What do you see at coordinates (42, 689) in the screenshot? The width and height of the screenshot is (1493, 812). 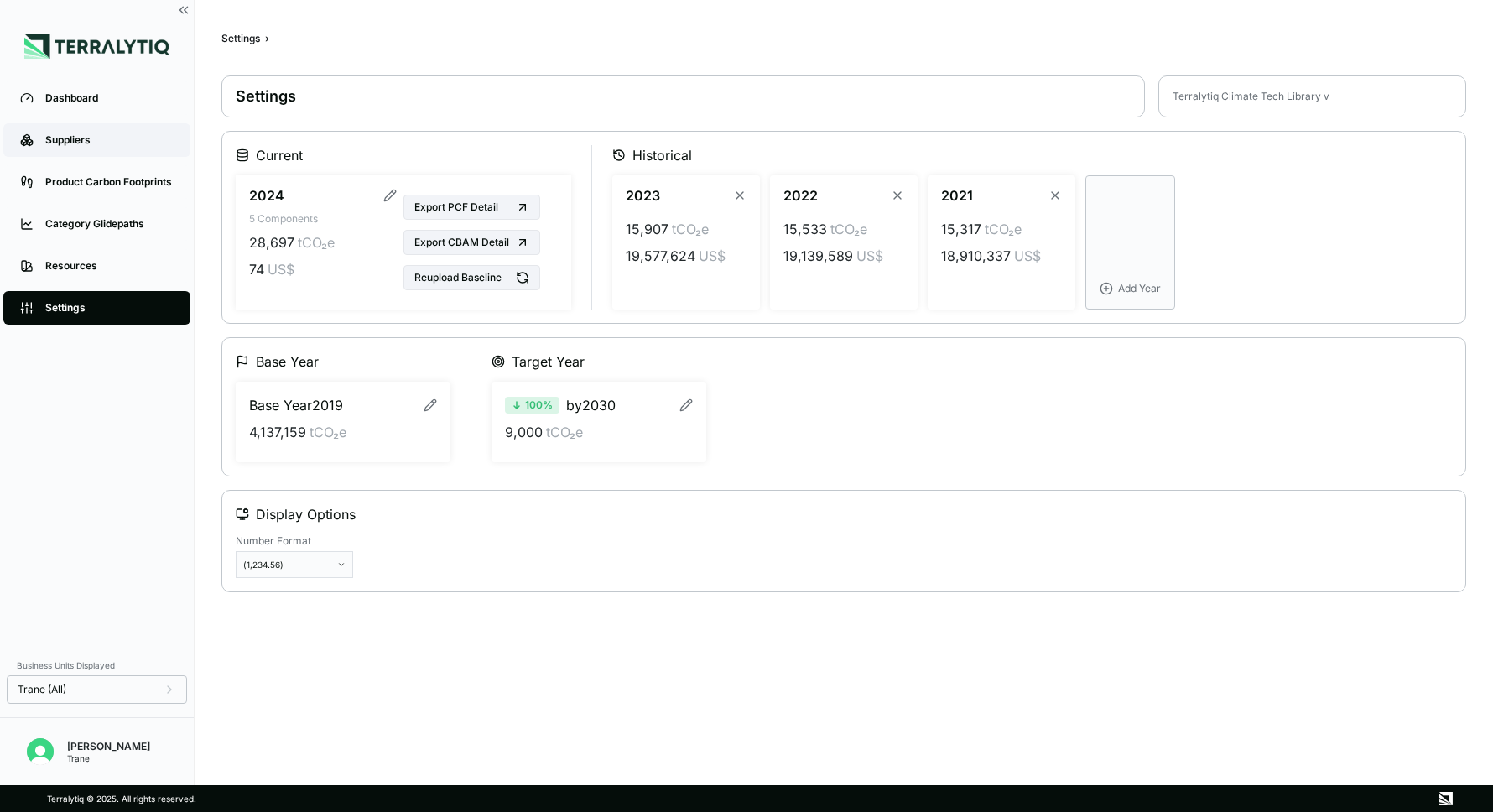 I see `span: Trane (All)` at bounding box center [42, 689].